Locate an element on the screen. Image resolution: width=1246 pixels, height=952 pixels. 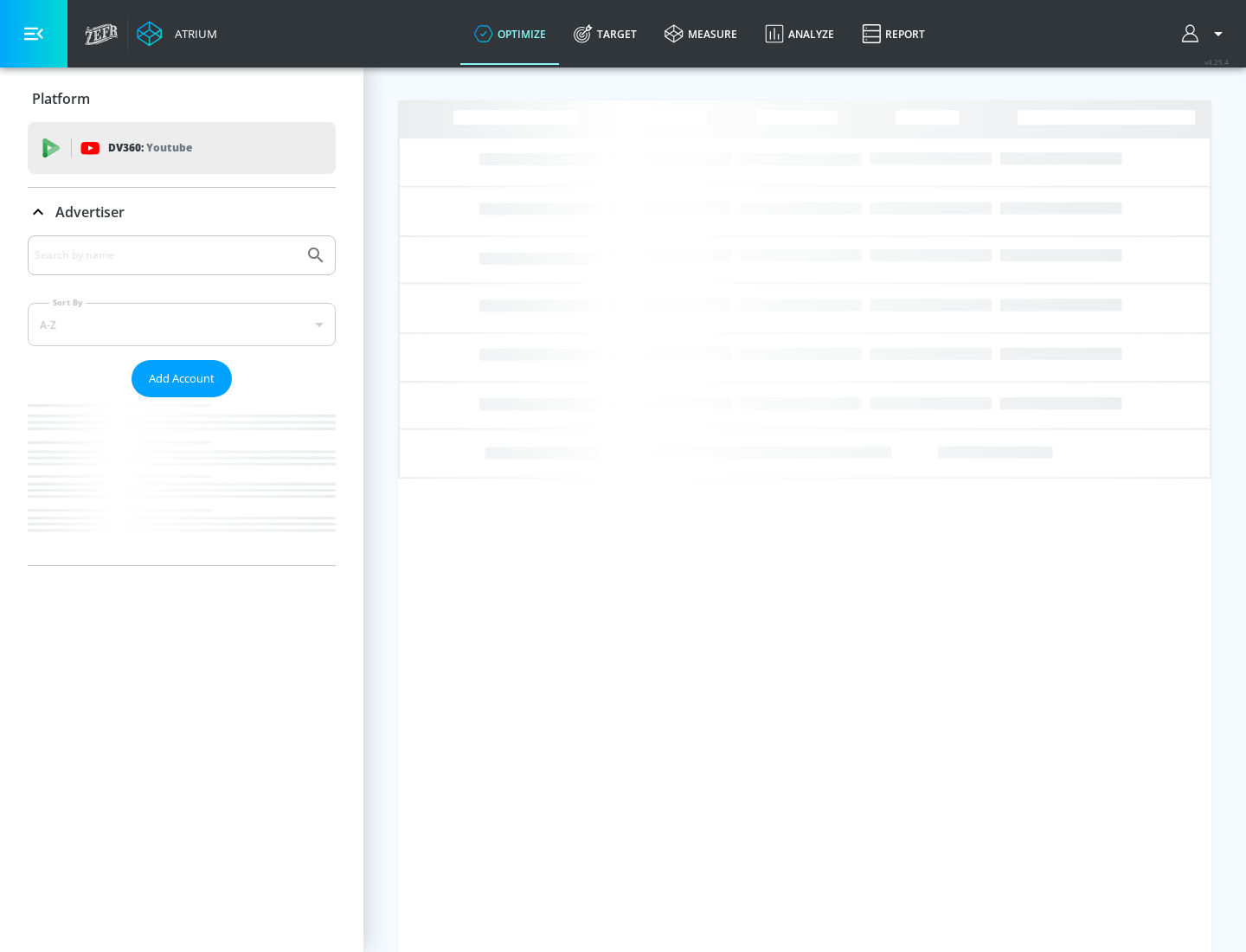
p: DV360: is located at coordinates (150, 148).